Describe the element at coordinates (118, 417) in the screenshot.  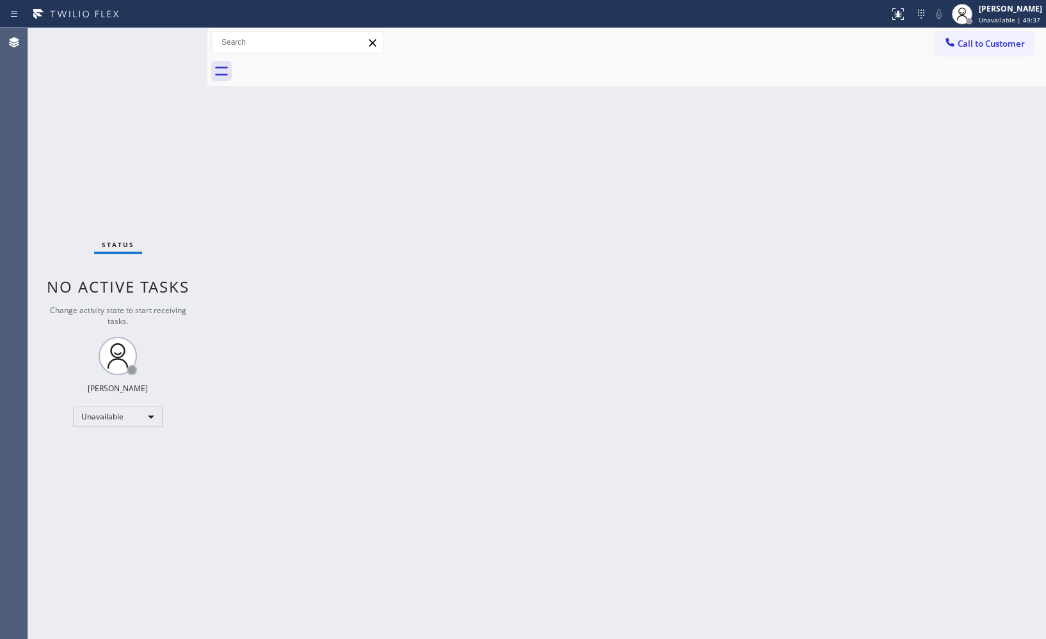
I see `div: Unavailable` at that location.